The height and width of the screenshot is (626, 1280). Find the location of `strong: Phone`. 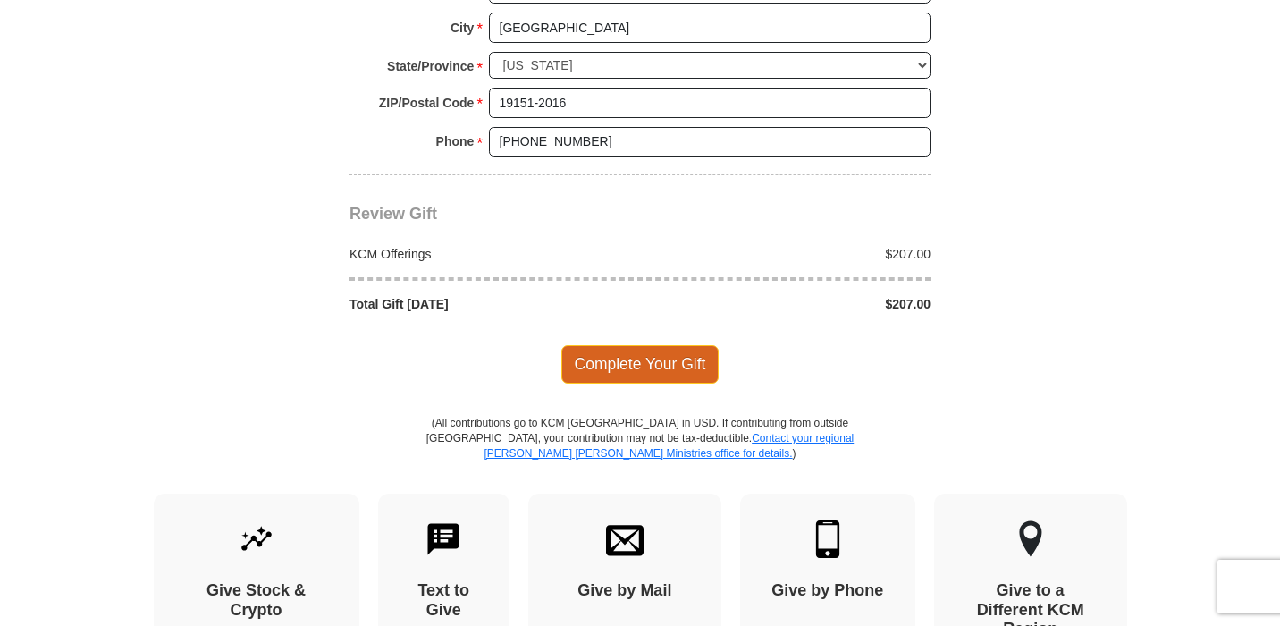

strong: Phone is located at coordinates (455, 141).